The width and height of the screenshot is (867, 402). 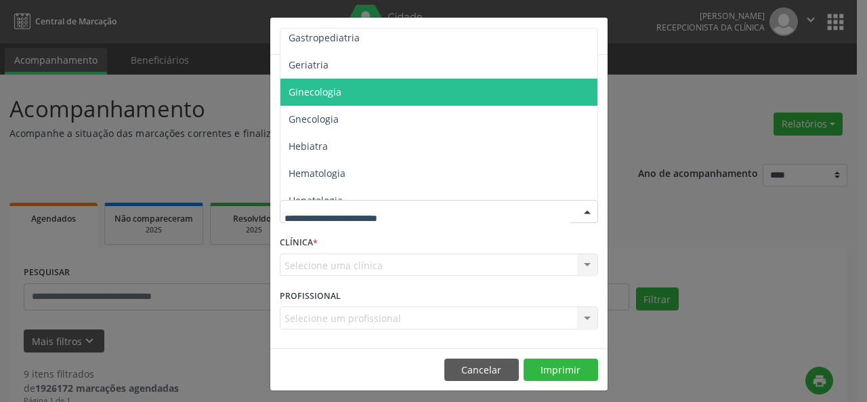 What do you see at coordinates (561, 370) in the screenshot?
I see `button: Imprimir` at bounding box center [561, 370].